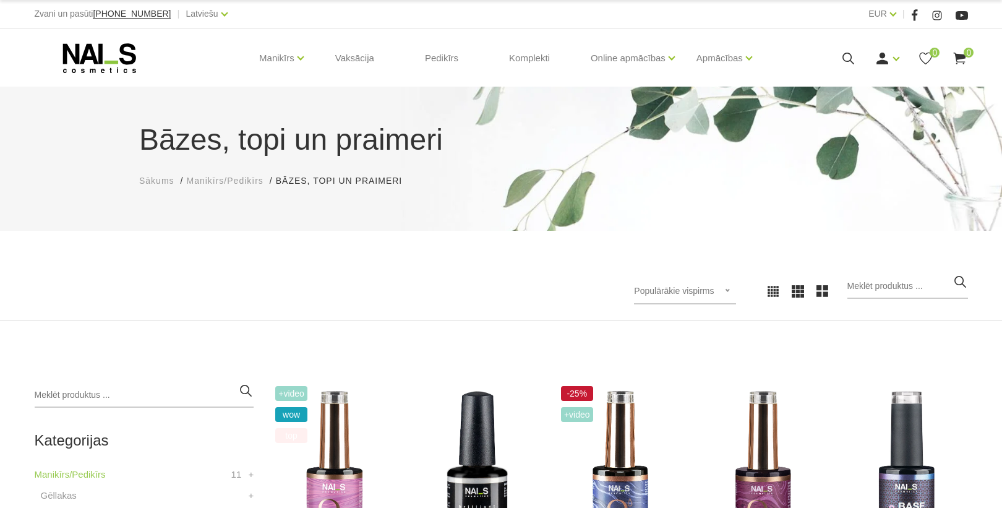 The height and width of the screenshot is (508, 1002). Describe the element at coordinates (673, 291) in the screenshot. I see `span: Populārākie vispirms` at that location.